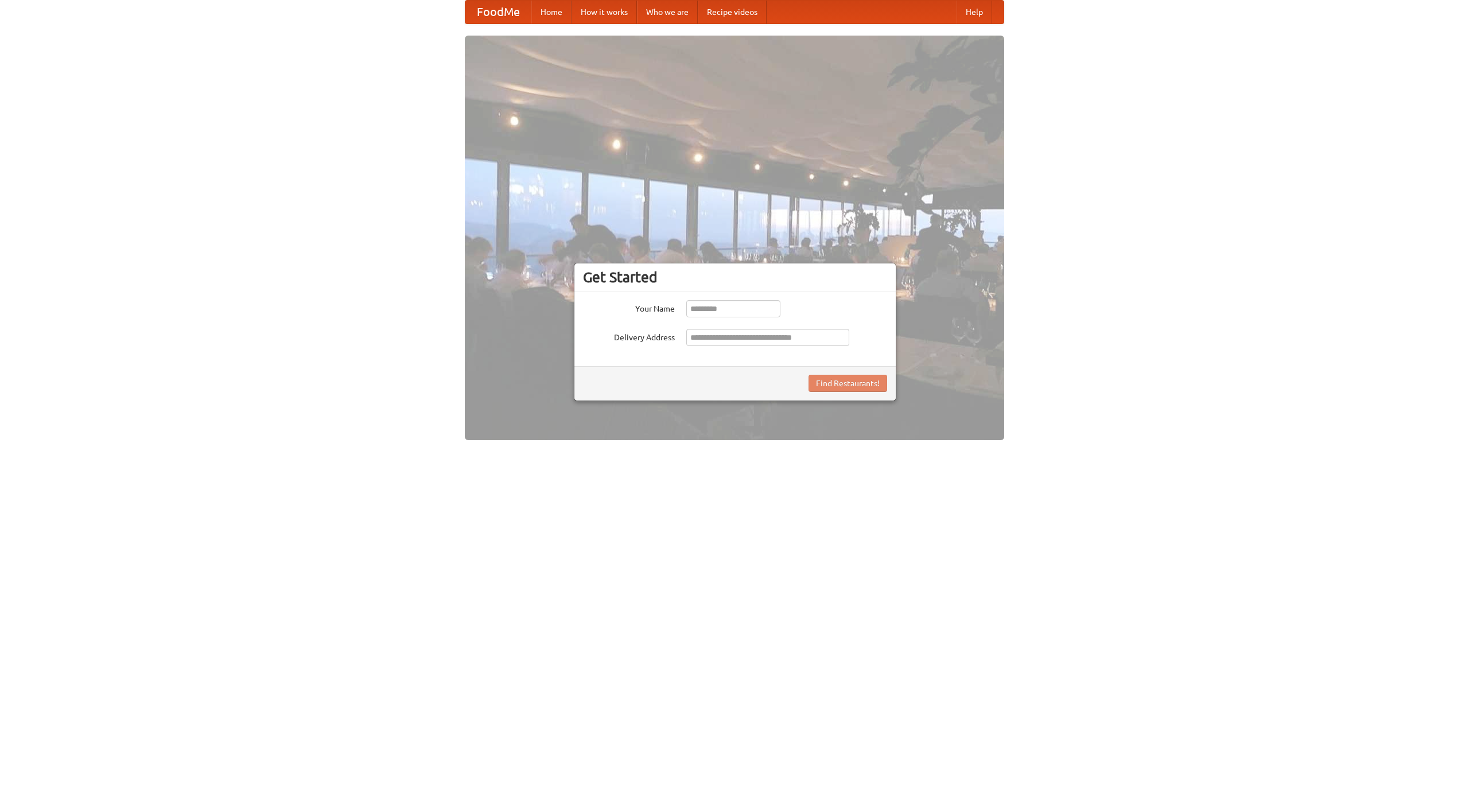 This screenshot has height=812, width=1469. What do you see at coordinates (604, 12) in the screenshot?
I see `a: How it works` at bounding box center [604, 12].